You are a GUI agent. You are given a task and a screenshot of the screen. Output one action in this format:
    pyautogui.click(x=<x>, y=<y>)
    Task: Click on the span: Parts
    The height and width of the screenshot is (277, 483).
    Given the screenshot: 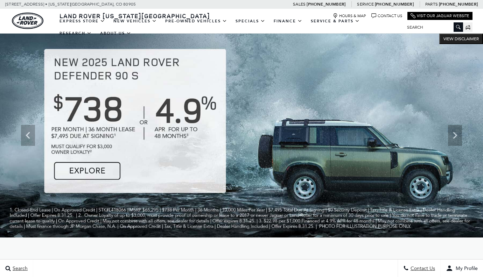 What is the action you would take?
    pyautogui.click(x=431, y=4)
    